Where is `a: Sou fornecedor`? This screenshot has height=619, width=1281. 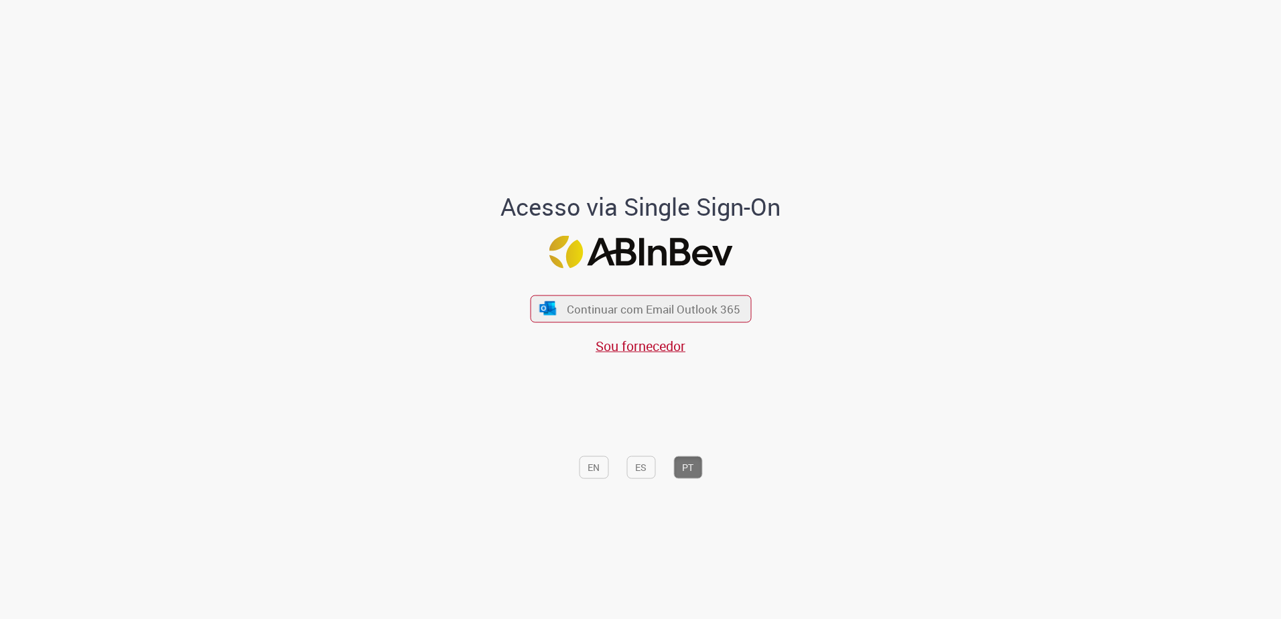
a: Sou fornecedor is located at coordinates (641, 346).